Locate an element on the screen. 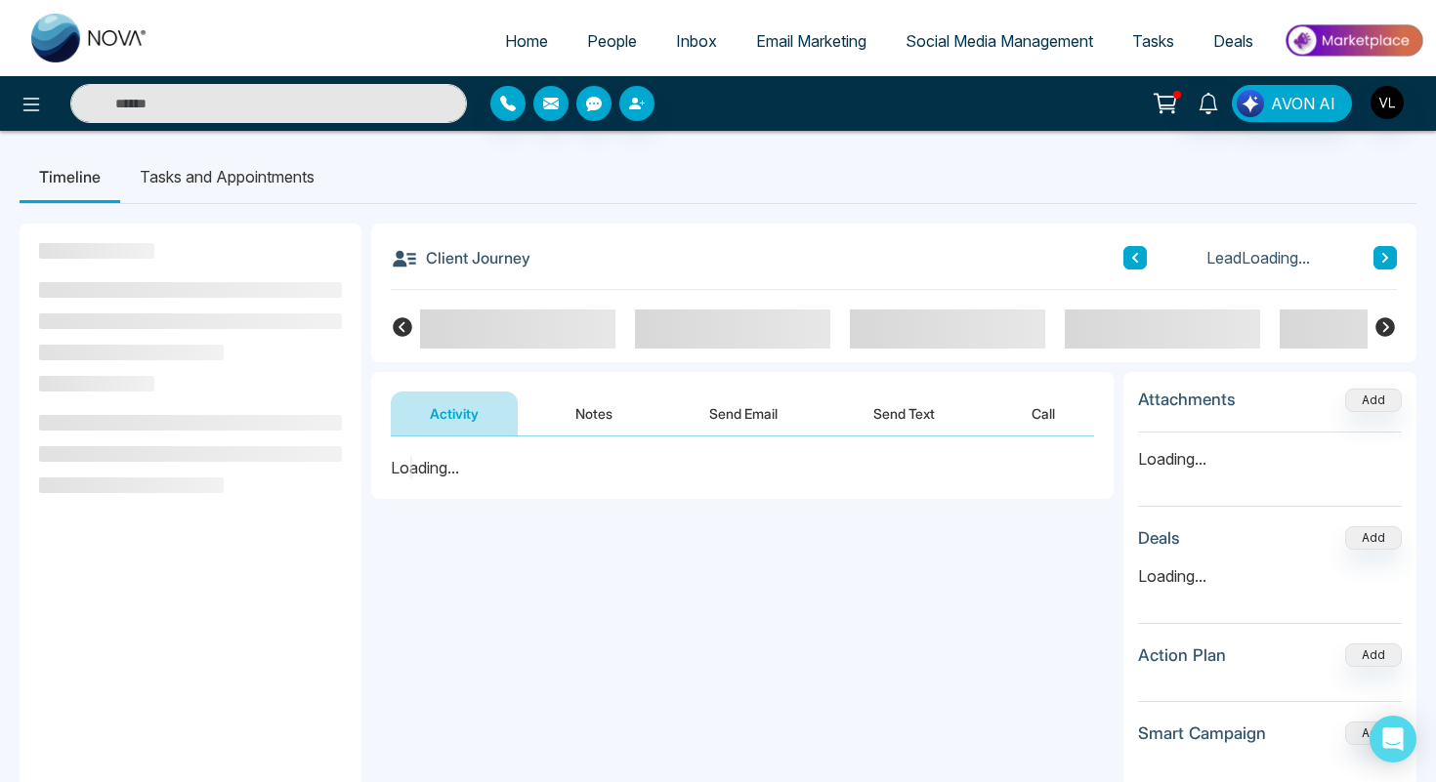 The height and width of the screenshot is (782, 1436). a: Social Media Management is located at coordinates (999, 41).